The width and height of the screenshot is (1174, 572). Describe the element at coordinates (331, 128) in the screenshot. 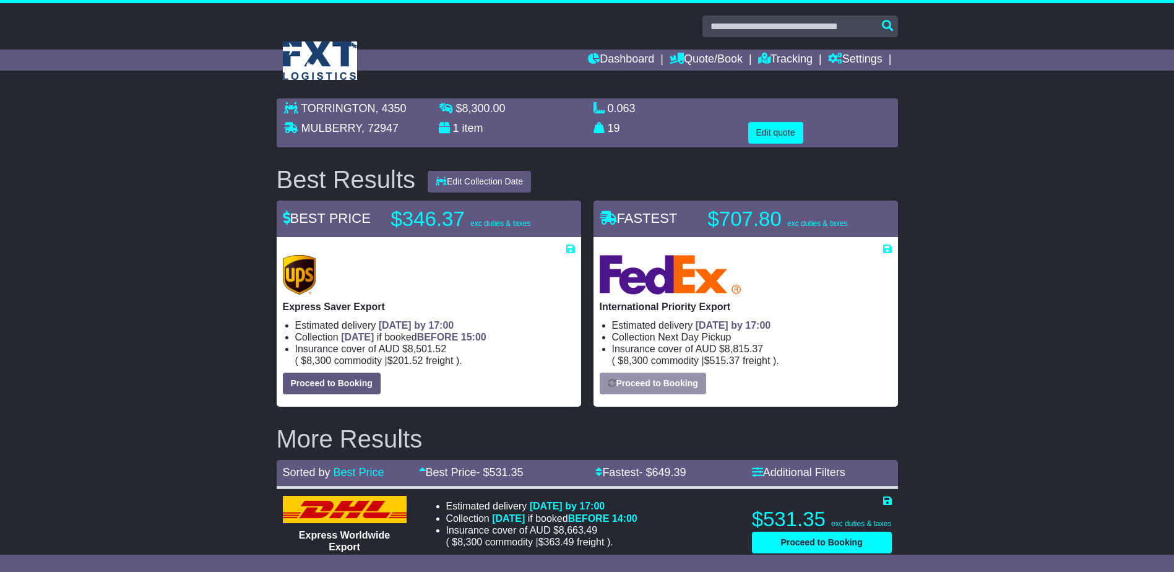

I see `span: MULBERRY` at that location.